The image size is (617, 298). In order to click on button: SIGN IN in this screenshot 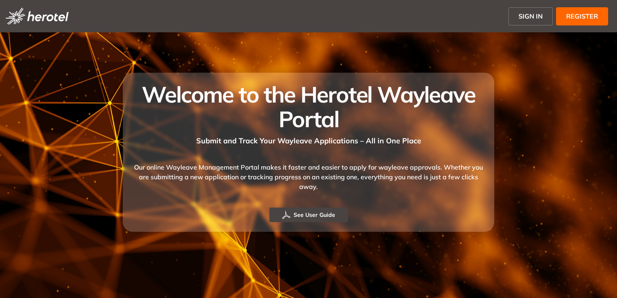, I will do `click(531, 16)`.